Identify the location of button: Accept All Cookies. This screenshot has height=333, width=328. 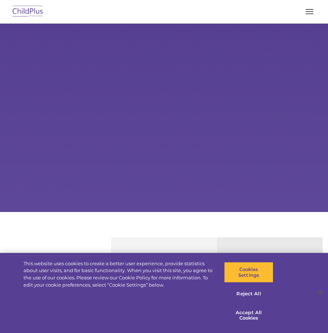
(249, 315).